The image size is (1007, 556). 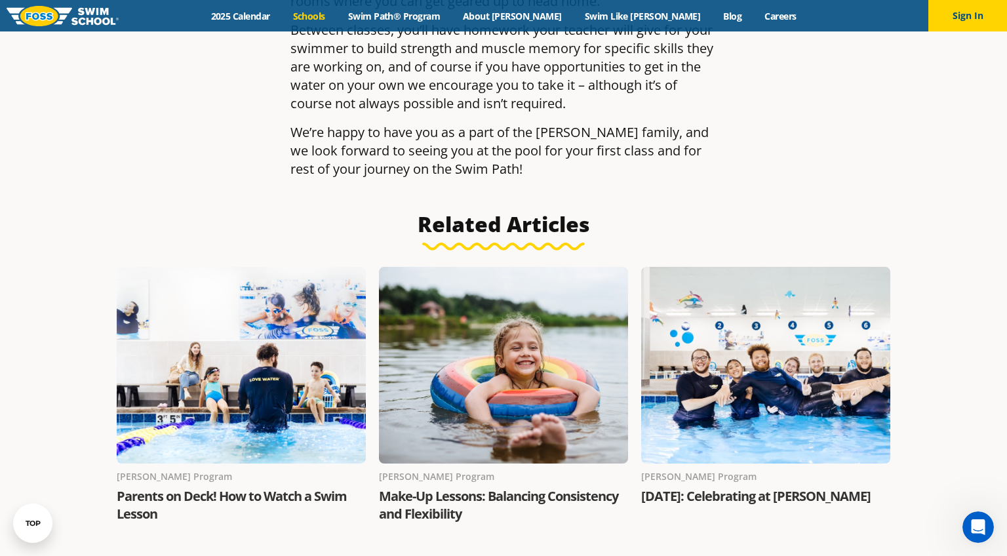 What do you see at coordinates (732, 16) in the screenshot?
I see `a: Blog` at bounding box center [732, 16].